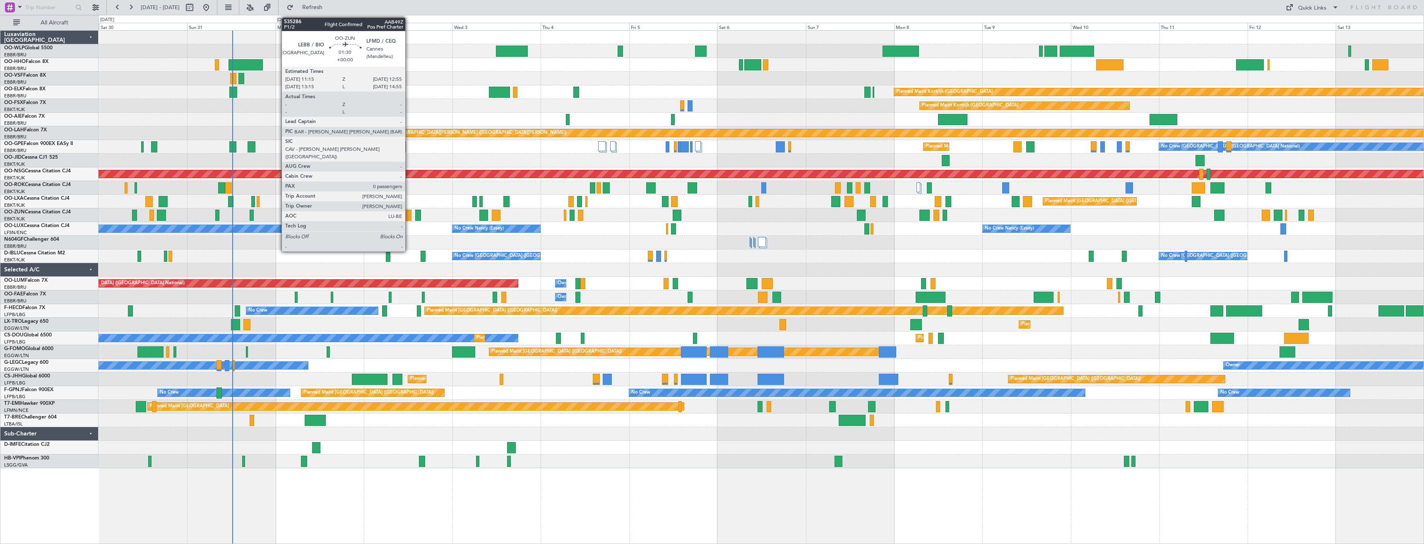 The image size is (1424, 544). What do you see at coordinates (1313, 7) in the screenshot?
I see `button: Quick Links` at bounding box center [1313, 7].